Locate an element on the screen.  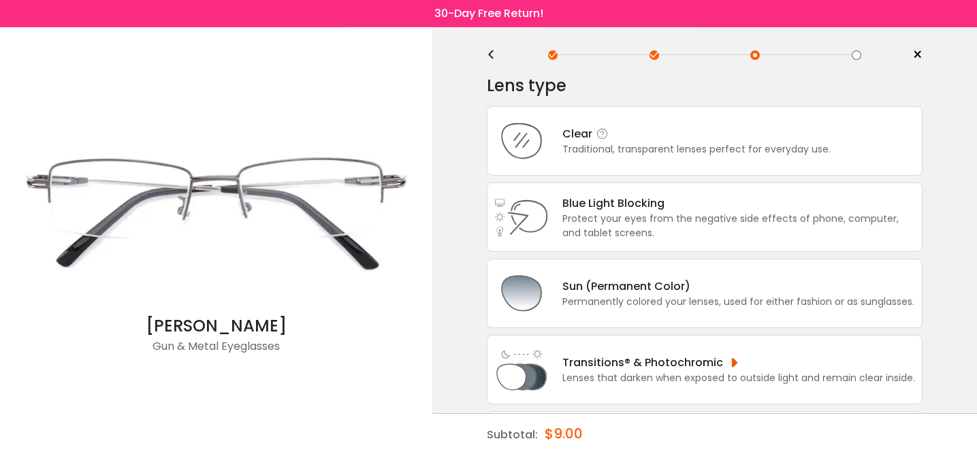
div: Traditional, transparent lenses perfect for everyday use. is located at coordinates (696, 149).